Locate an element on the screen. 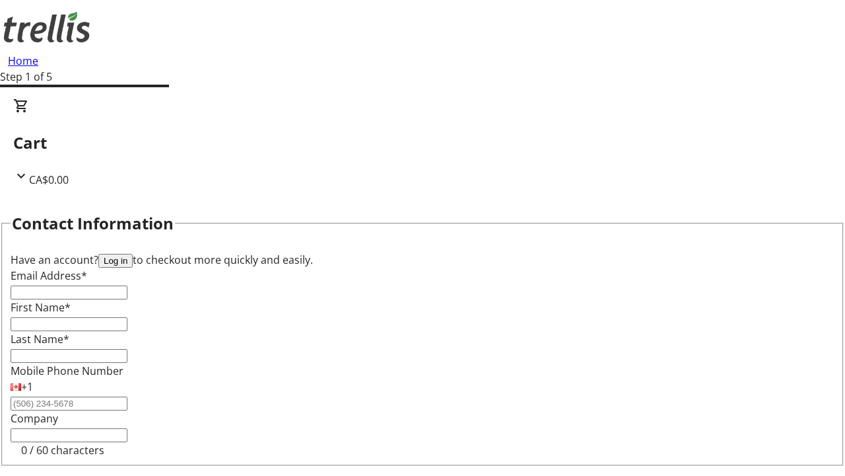 This screenshot has height=476, width=845. button: Log in is located at coordinates (116, 260).